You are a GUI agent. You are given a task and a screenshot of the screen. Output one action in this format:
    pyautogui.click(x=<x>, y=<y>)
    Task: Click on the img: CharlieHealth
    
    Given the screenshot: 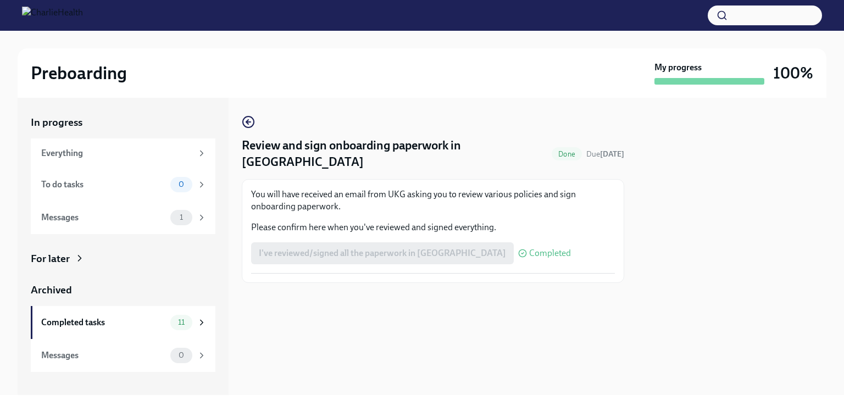 What is the action you would take?
    pyautogui.click(x=52, y=15)
    